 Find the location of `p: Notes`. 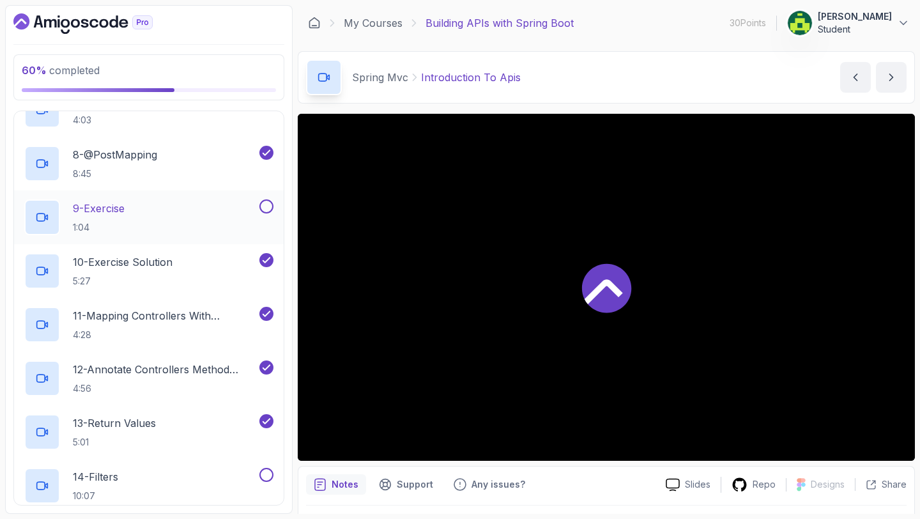

p: Notes is located at coordinates (345, 484).